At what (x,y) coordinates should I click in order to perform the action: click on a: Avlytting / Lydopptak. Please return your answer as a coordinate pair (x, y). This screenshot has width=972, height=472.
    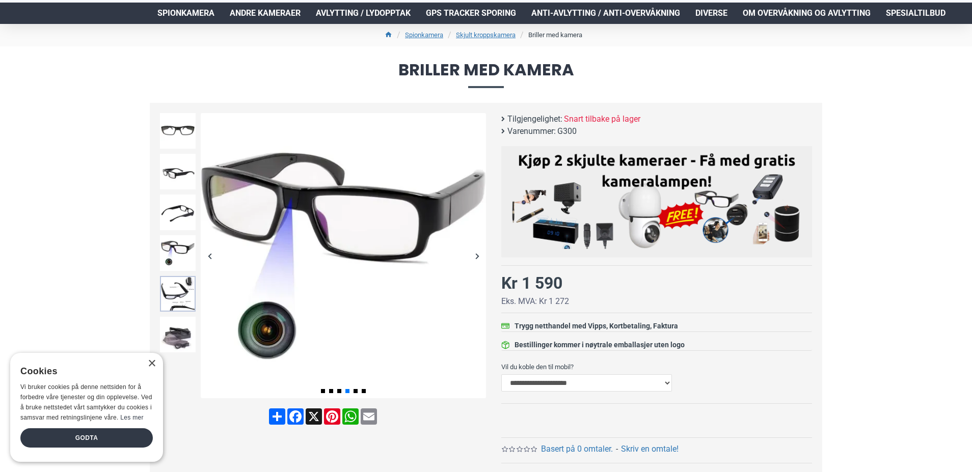
    Looking at the image, I should click on (363, 13).